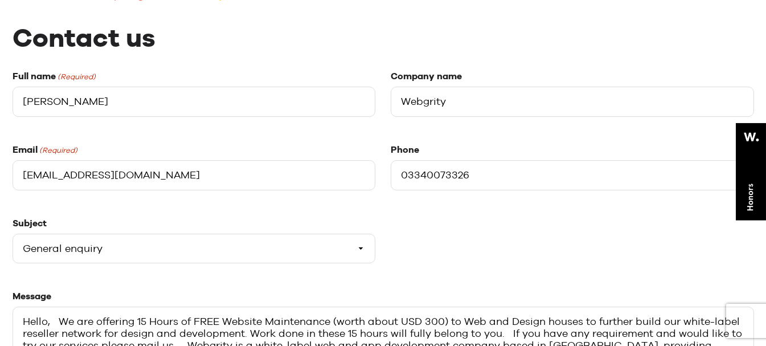 This screenshot has width=766, height=346. Describe the element at coordinates (426, 76) in the screenshot. I see `label: Company name` at that location.